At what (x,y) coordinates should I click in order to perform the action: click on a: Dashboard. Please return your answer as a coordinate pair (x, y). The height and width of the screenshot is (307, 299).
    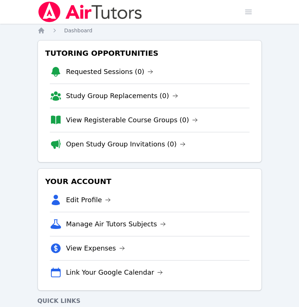
    Looking at the image, I should click on (78, 30).